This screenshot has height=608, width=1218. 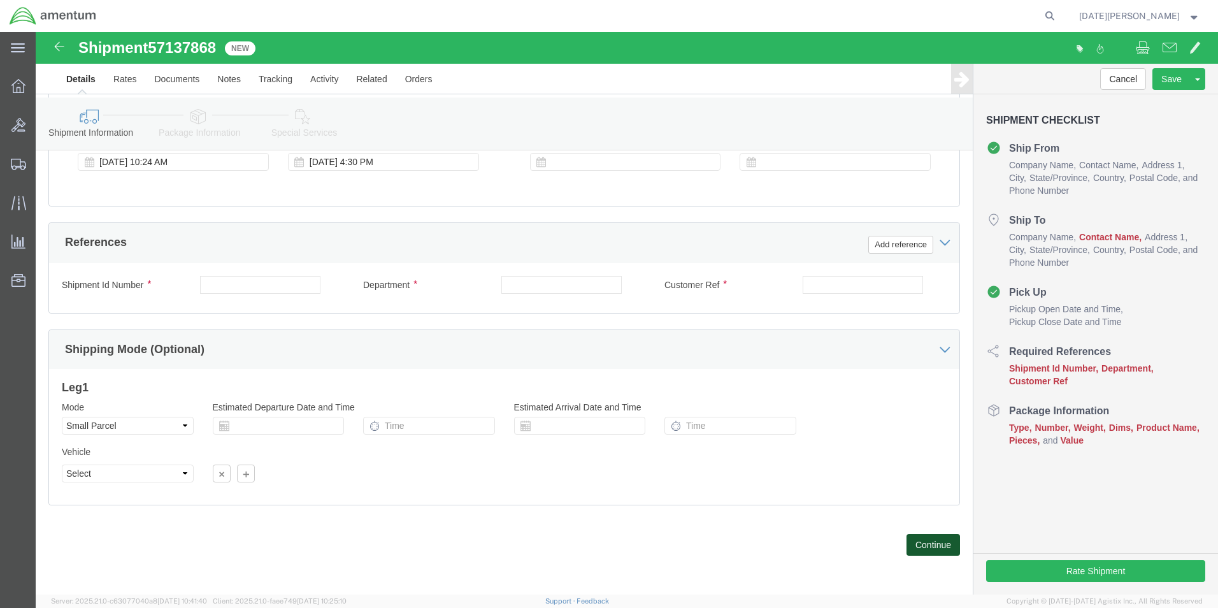 What do you see at coordinates (280, 601) in the screenshot?
I see `span: Client: 2025.21.0-faee749` at bounding box center [280, 601].